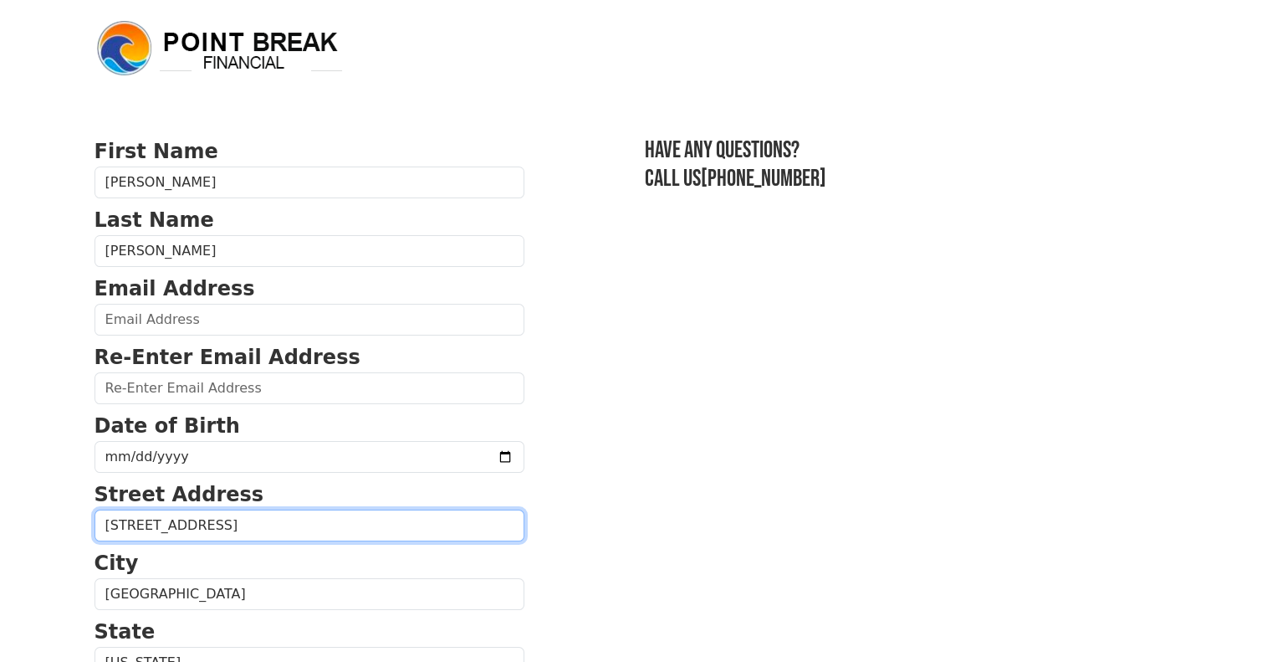 This screenshot has height=662, width=1272. I want to click on input: Street Address, so click(309, 525).